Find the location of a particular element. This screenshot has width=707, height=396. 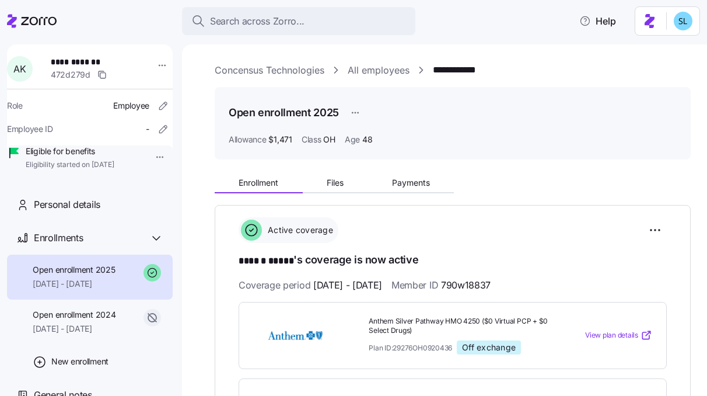

button: Help is located at coordinates (598, 21).